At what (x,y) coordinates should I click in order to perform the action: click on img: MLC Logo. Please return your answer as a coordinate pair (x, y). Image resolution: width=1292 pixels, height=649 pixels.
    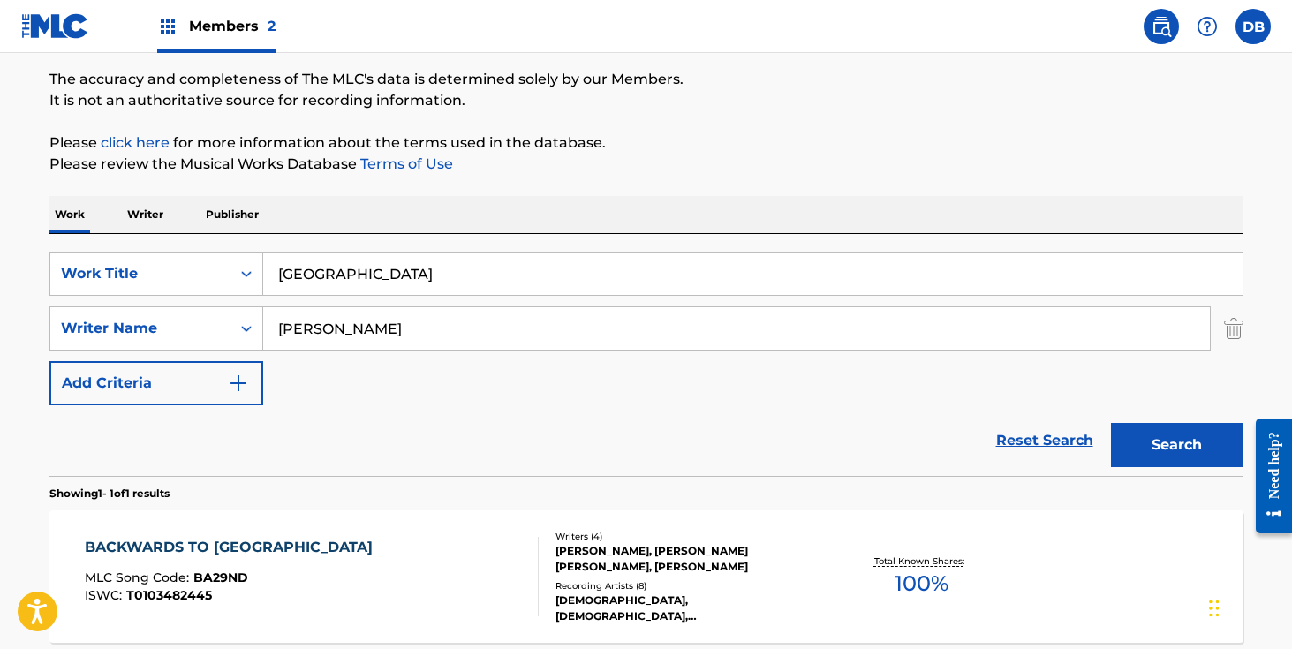
    Looking at the image, I should click on (55, 26).